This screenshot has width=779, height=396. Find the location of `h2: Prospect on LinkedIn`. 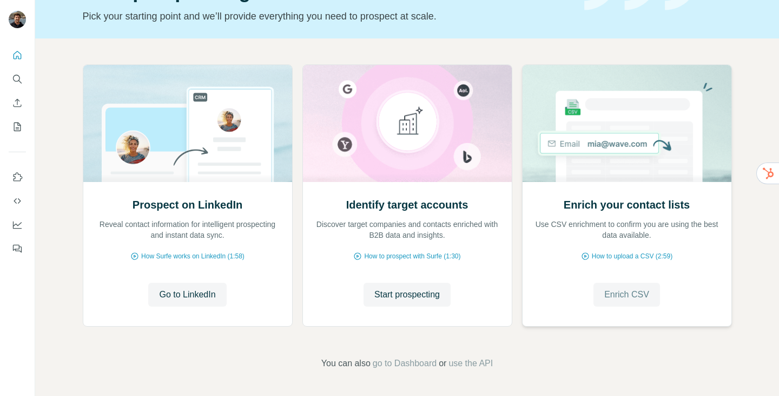

h2: Prospect on LinkedIn is located at coordinates (187, 205).